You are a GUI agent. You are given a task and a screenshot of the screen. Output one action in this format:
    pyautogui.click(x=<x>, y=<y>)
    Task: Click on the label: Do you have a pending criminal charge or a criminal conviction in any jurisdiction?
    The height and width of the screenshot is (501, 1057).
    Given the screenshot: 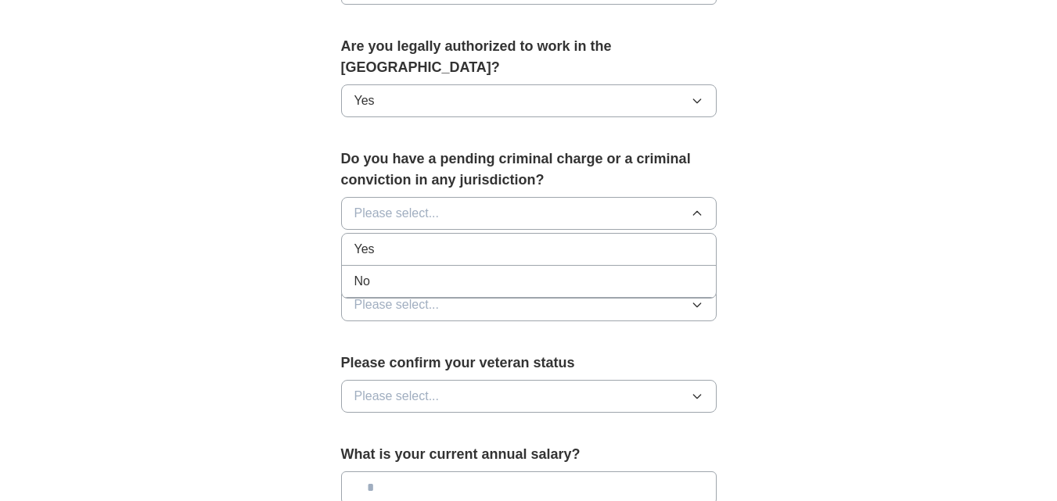 What is the action you would take?
    pyautogui.click(x=529, y=170)
    